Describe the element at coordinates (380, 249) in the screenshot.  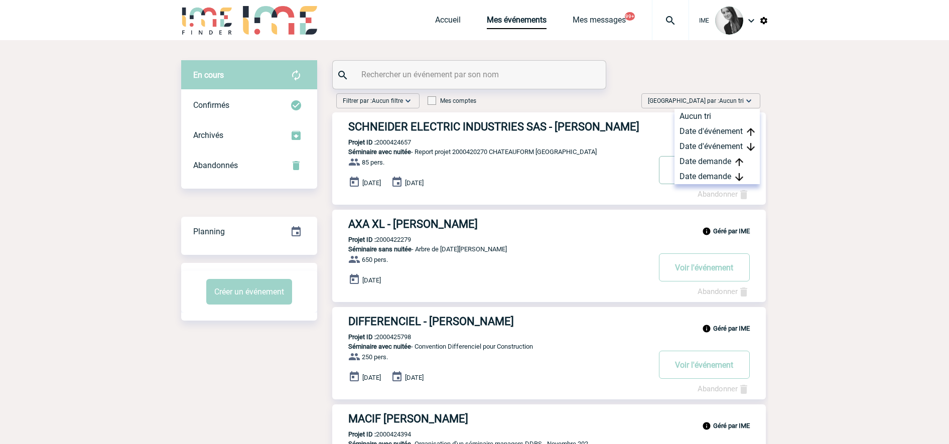
I see `span: Séminaire sans nuitée` at that location.